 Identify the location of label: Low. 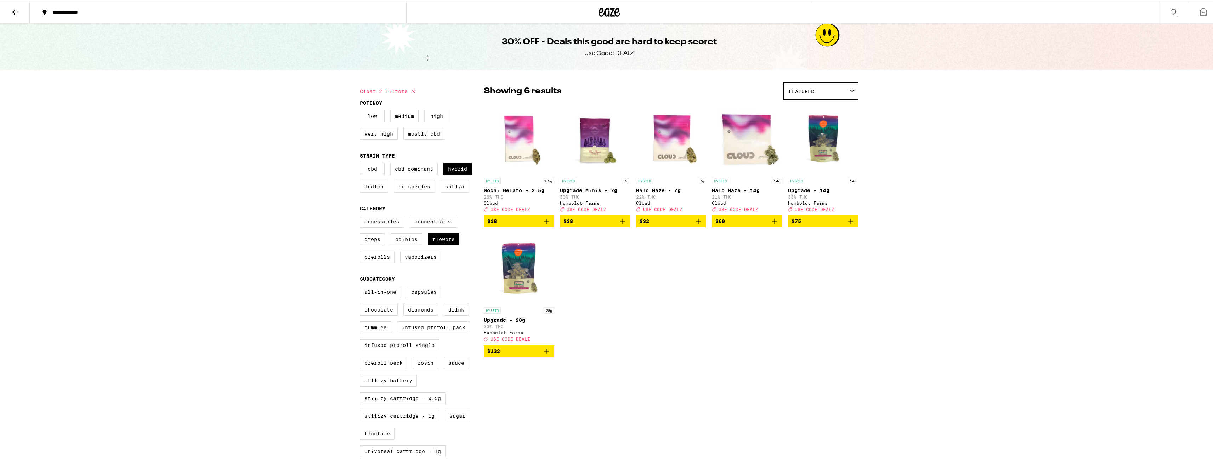
(372, 115).